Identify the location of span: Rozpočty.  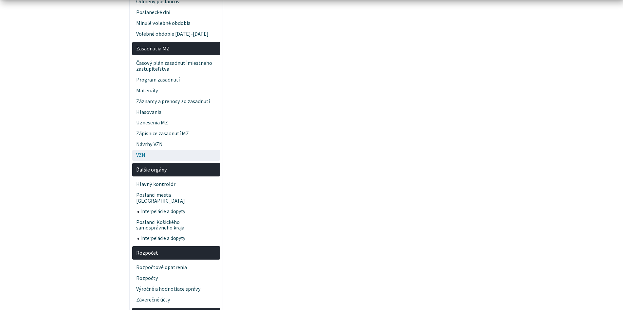
(176, 278).